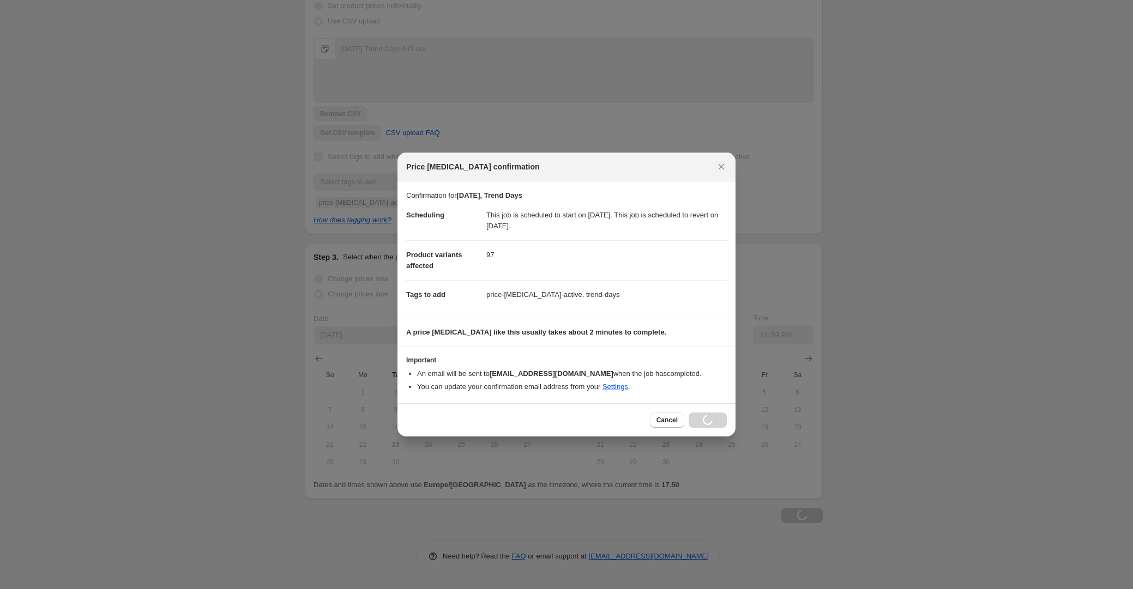  I want to click on span: Tags to add, so click(426, 294).